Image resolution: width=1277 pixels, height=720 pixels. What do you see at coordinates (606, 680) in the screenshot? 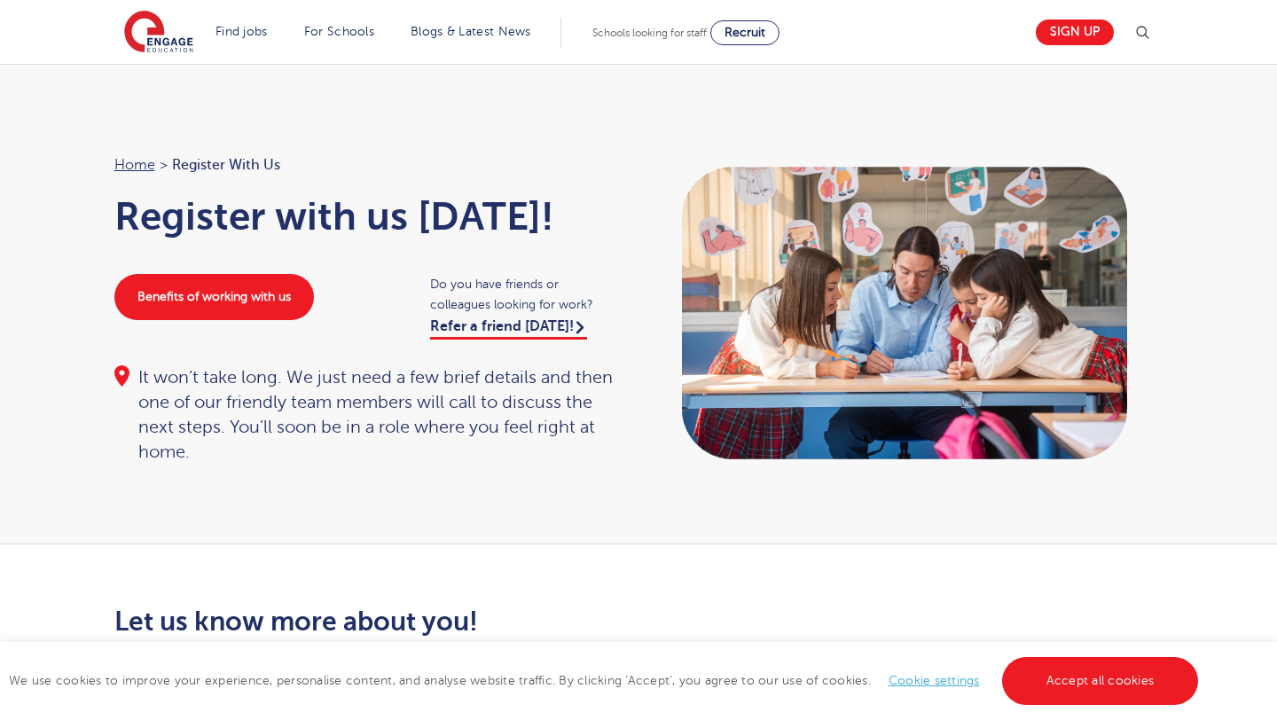
I see `span: We use cookies to improve your experience, personalise content, and analyse website traffic. By c...` at bounding box center [606, 680].